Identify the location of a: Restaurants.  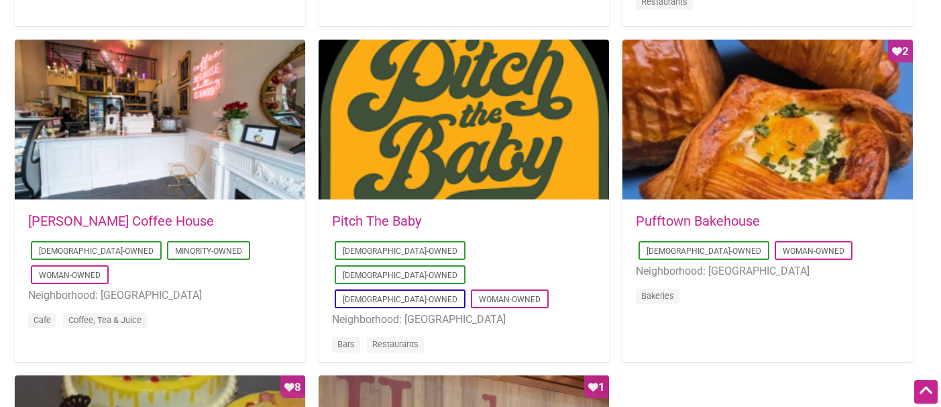
(395, 344).